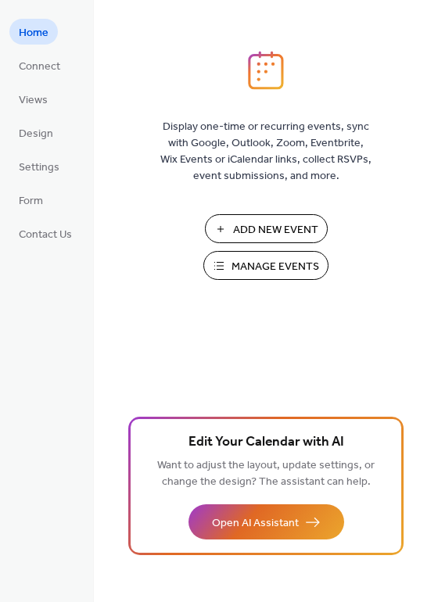 Image resolution: width=438 pixels, height=602 pixels. I want to click on span: Settings, so click(39, 167).